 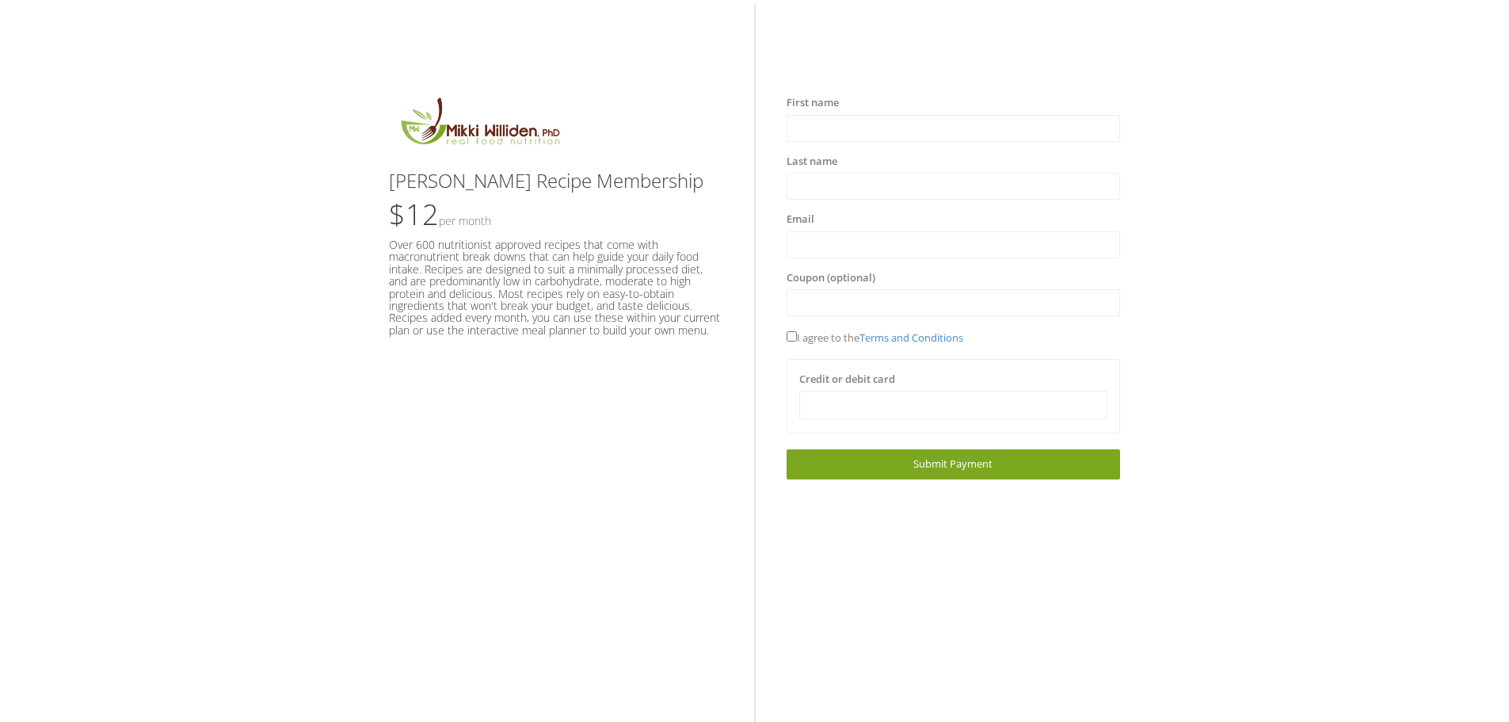 I want to click on img: MikkiLogoMain.png, so click(x=479, y=124).